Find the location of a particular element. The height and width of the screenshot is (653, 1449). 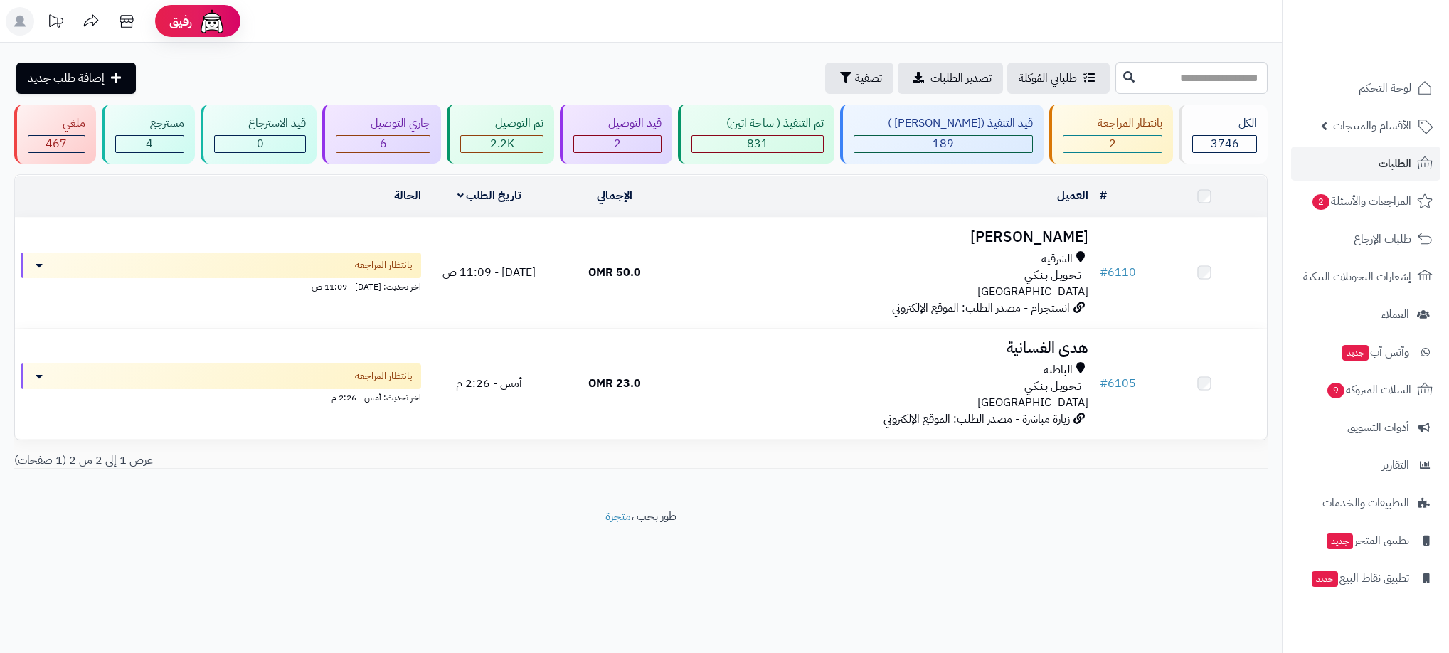

img: ai-face.png is located at coordinates (212, 21).